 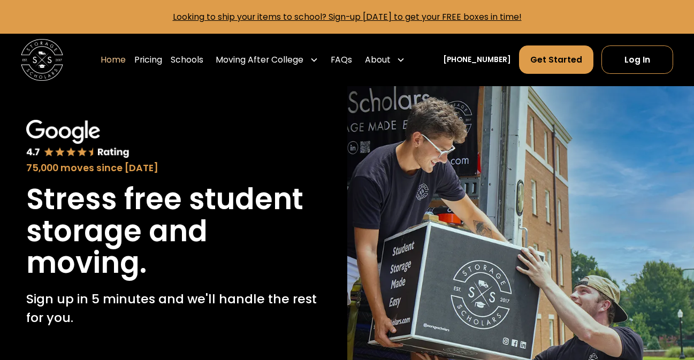 I want to click on a: Log In, so click(x=637, y=59).